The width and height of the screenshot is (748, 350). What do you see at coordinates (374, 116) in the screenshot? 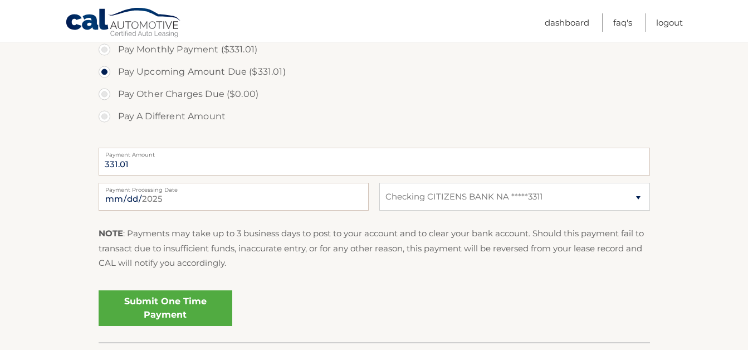
I see `label: Pay A Different Amount` at bounding box center [374, 116].